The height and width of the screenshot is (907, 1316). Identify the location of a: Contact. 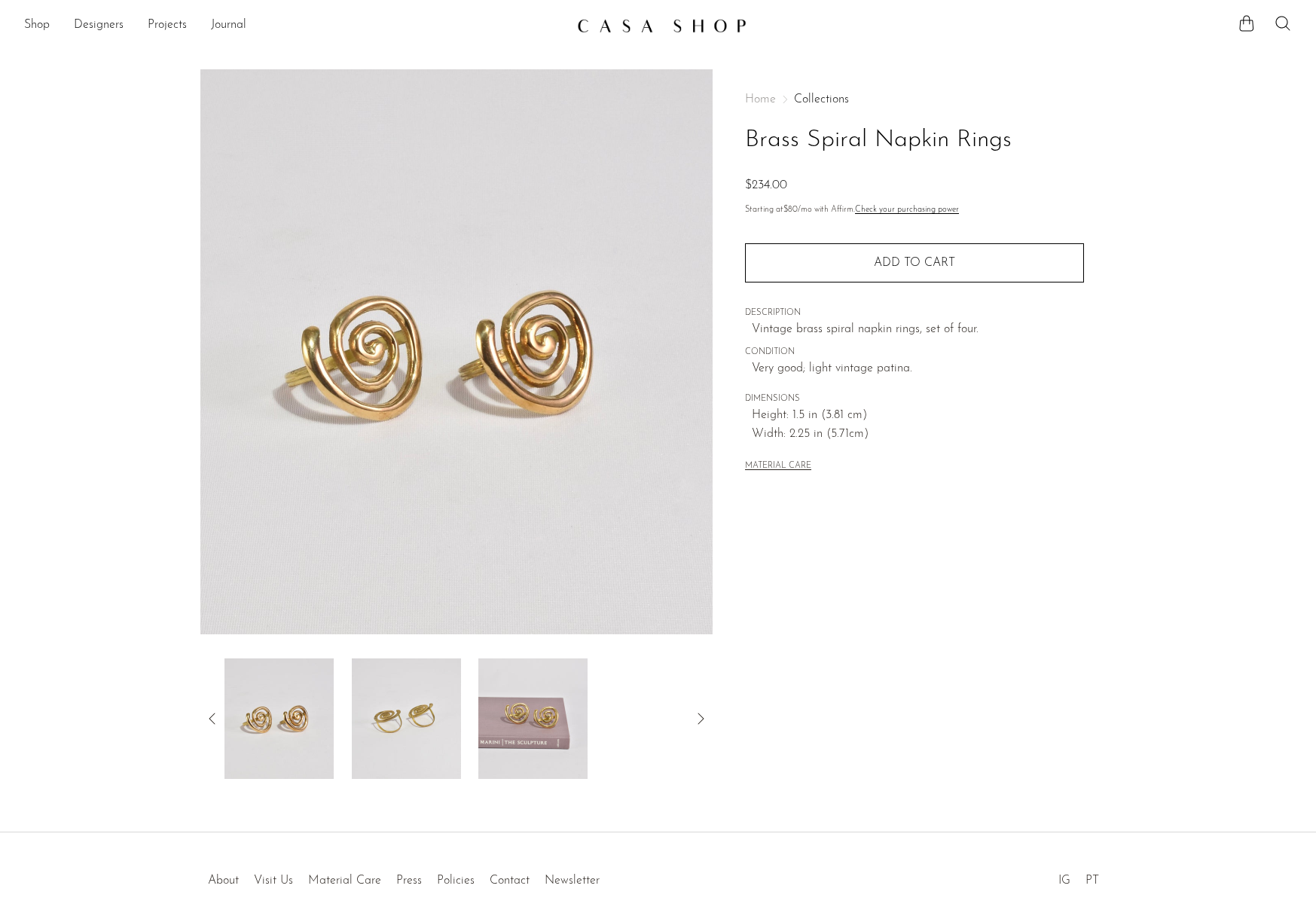
(509, 881).